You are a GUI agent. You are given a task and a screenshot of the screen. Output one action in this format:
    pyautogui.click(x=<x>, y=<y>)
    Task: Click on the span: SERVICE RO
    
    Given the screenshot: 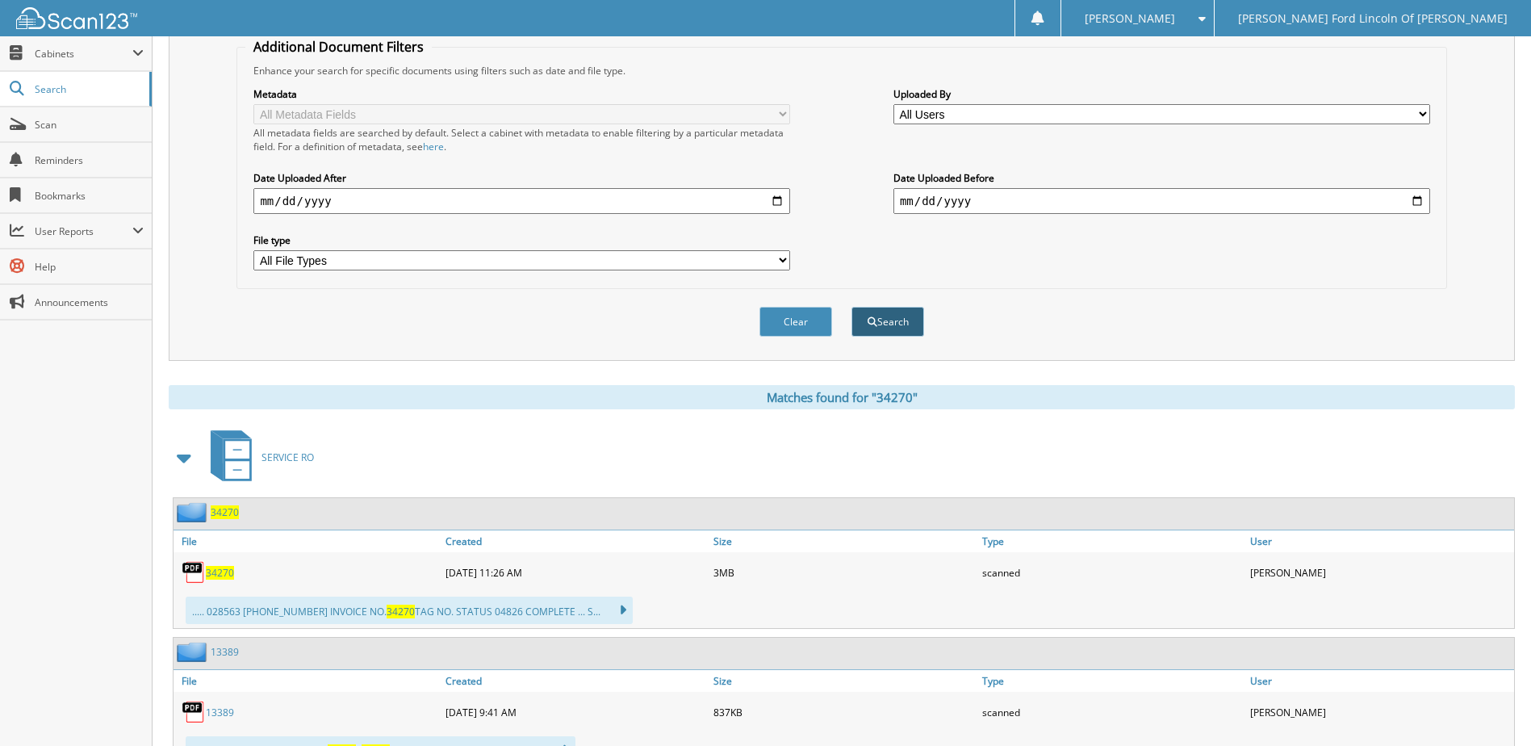 What is the action you would take?
    pyautogui.click(x=287, y=457)
    